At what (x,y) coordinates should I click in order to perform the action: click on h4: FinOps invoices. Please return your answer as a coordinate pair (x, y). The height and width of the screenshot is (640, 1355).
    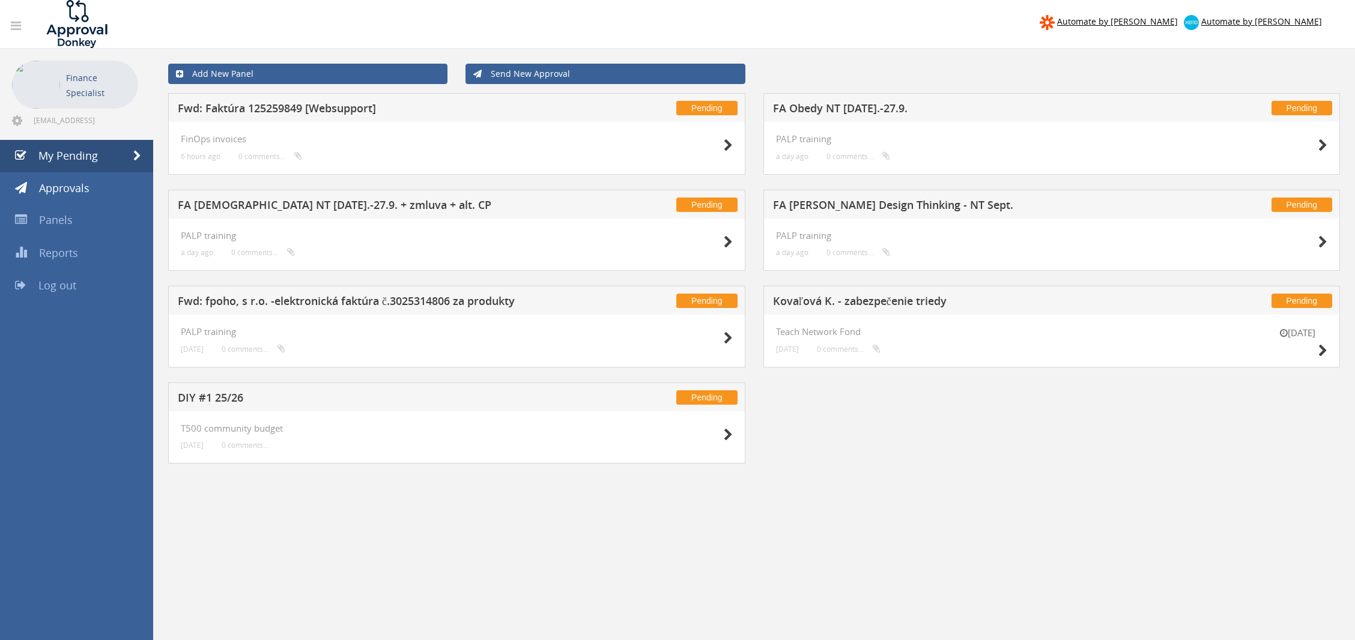
    Looking at the image, I should click on (457, 139).